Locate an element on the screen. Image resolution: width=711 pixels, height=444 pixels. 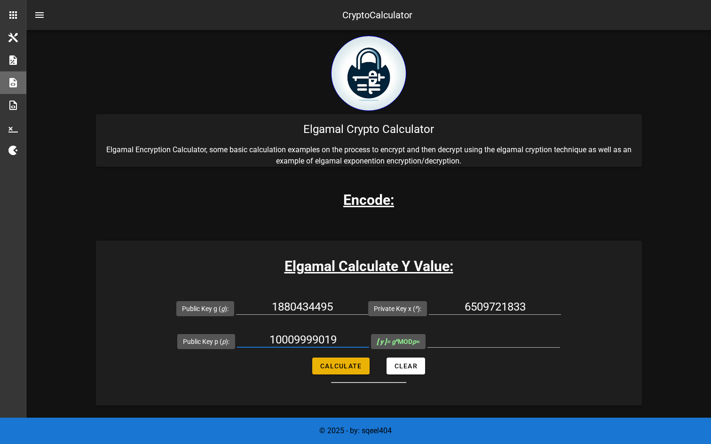
span: MOD = is located at coordinates (398, 342).